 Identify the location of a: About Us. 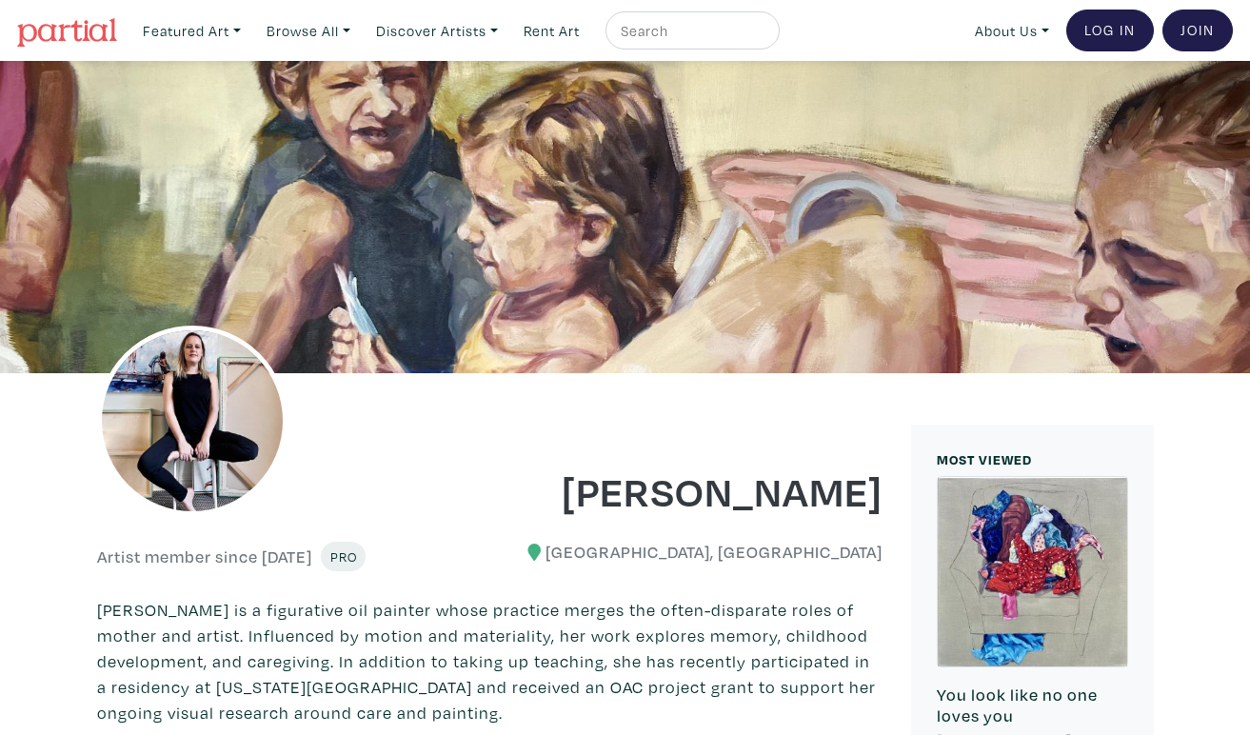
(1012, 30).